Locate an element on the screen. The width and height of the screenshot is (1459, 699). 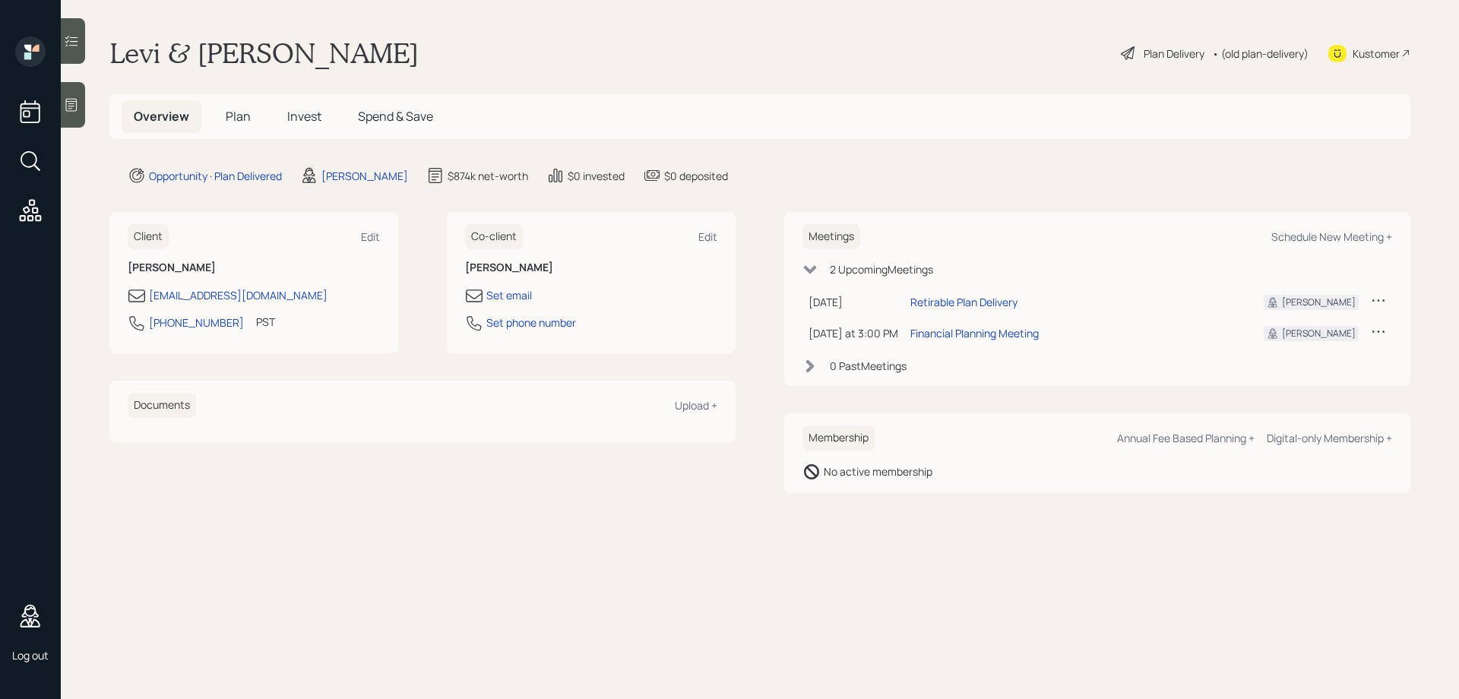
div: • (old plan-delivery) is located at coordinates (1260, 53).